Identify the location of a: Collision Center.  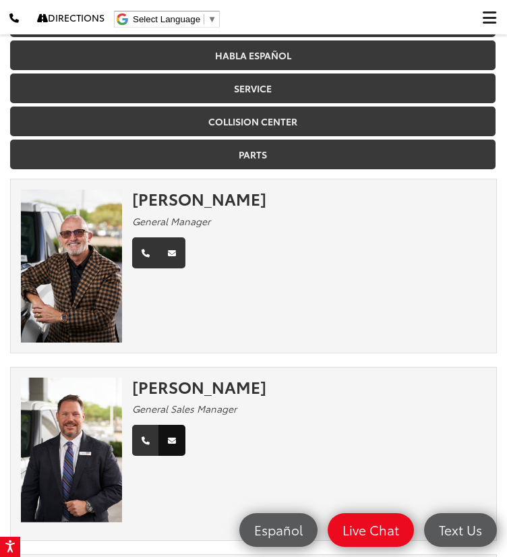
(253, 121).